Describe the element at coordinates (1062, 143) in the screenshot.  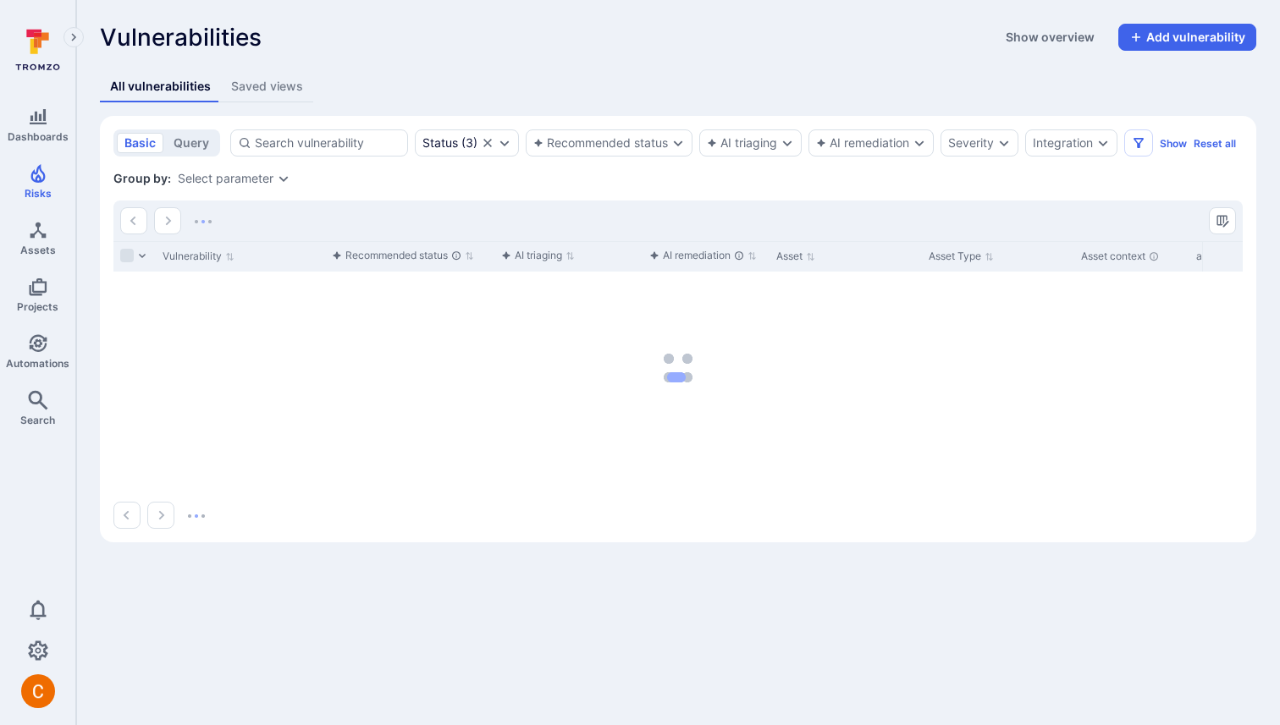
I see `button: Integration` at that location.